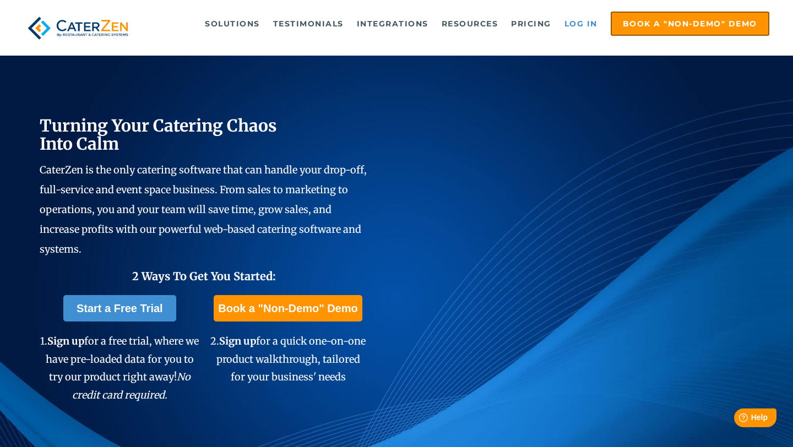 Image resolution: width=793 pixels, height=447 pixels. What do you see at coordinates (288, 359) in the screenshot?
I see `span: 2. for a quick one-on-one product walkthrough, tailored for your business' needs` at bounding box center [288, 359].